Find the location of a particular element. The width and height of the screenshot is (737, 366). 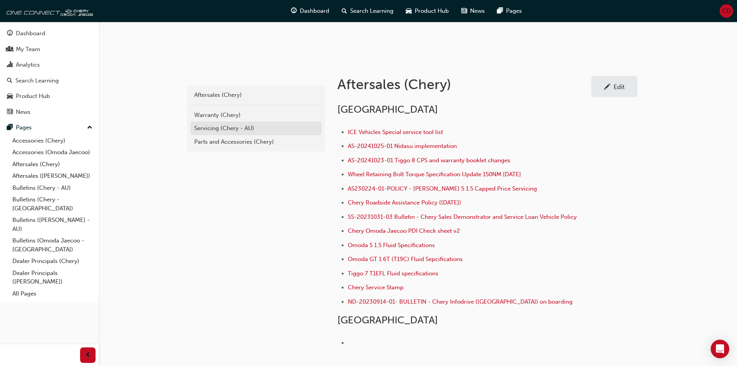

a: Edit is located at coordinates (614, 86).